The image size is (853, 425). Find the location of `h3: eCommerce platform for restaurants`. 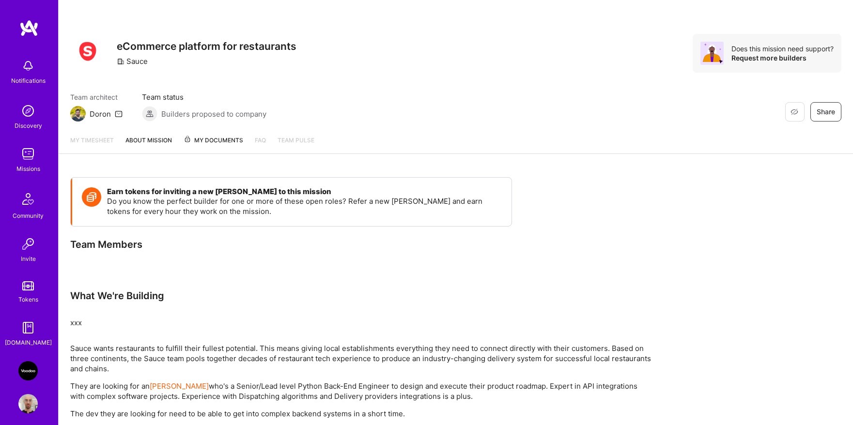

h3: eCommerce platform for restaurants is located at coordinates (206, 46).